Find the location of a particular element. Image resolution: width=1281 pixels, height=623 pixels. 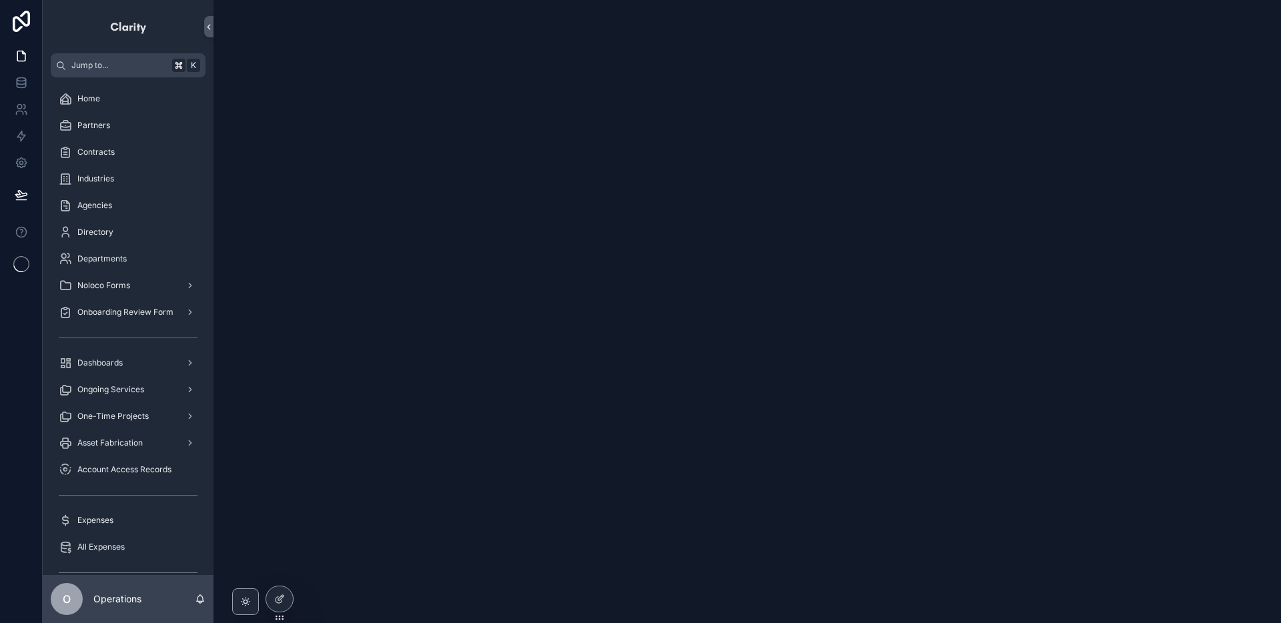

a: Asset Fabrication is located at coordinates (128, 443).